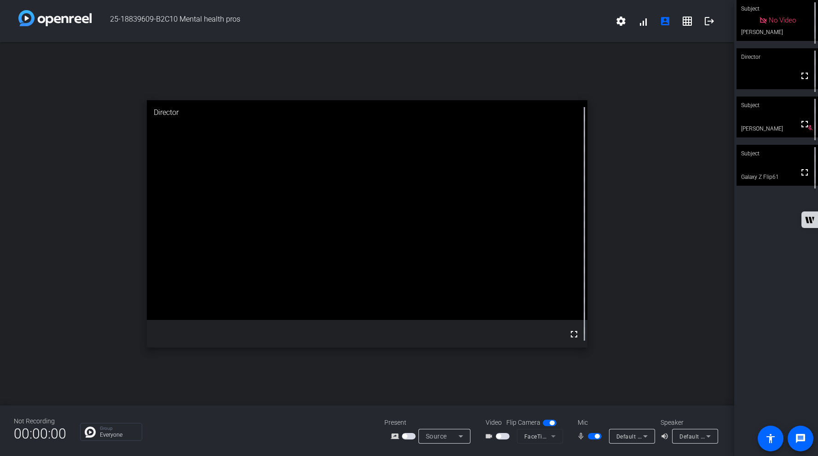 This screenshot has width=818, height=456. I want to click on span: No Video, so click(782, 20).